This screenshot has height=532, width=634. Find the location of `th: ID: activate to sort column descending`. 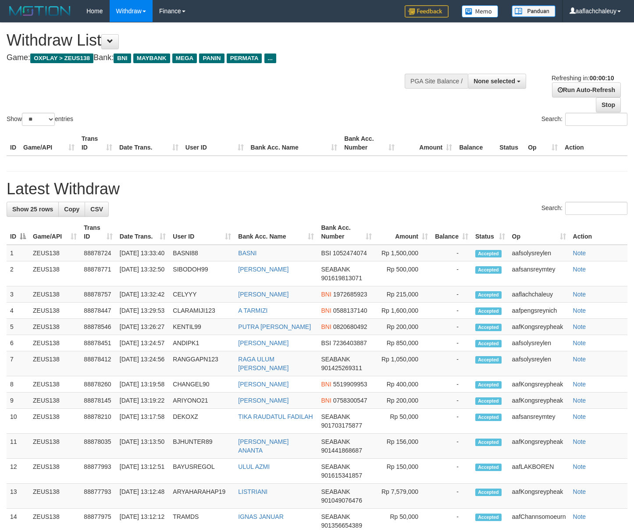

th: ID: activate to sort column descending is located at coordinates (18, 232).